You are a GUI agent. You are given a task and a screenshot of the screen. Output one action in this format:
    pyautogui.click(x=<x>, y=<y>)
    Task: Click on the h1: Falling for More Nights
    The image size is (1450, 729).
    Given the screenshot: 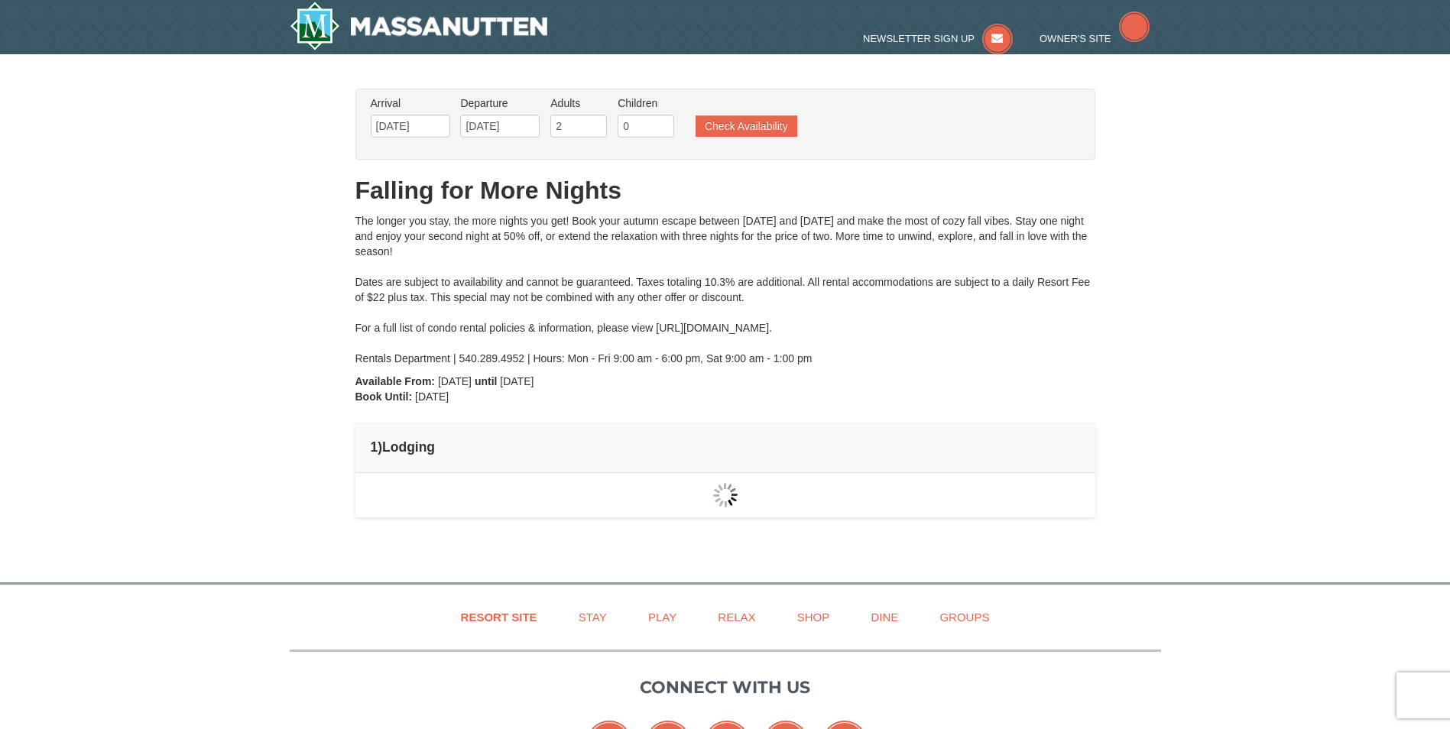 What is the action you would take?
    pyautogui.click(x=725, y=190)
    